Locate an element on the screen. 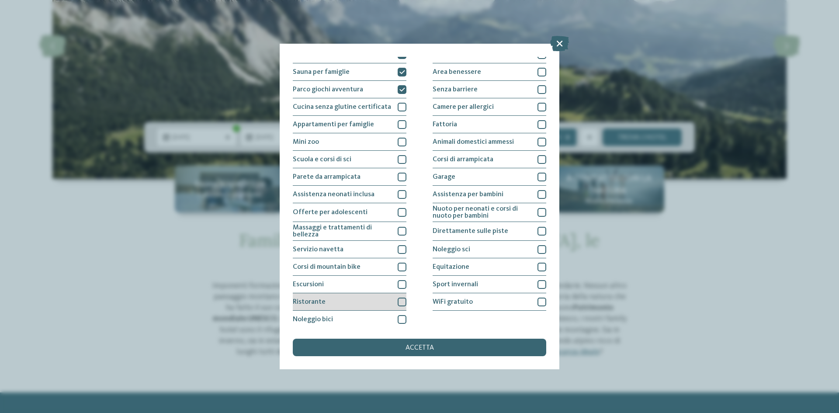  span: Nuoto per neonati e corsi di nuoto per bambini is located at coordinates (481, 212).